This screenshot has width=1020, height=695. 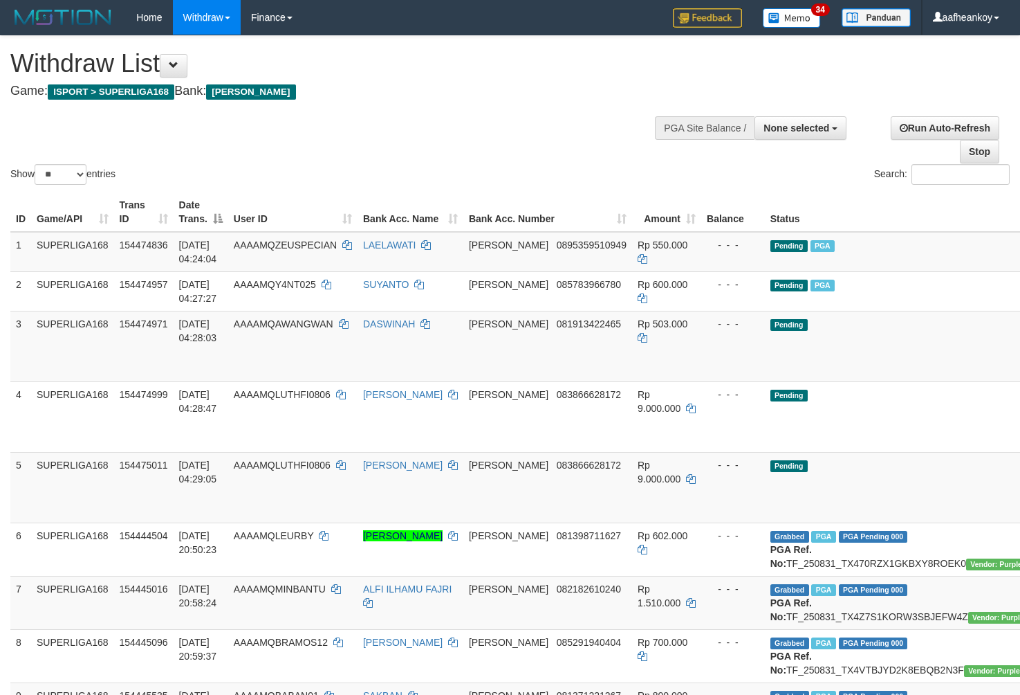 What do you see at coordinates (389, 245) in the screenshot?
I see `a: LAELAWATI` at bounding box center [389, 245].